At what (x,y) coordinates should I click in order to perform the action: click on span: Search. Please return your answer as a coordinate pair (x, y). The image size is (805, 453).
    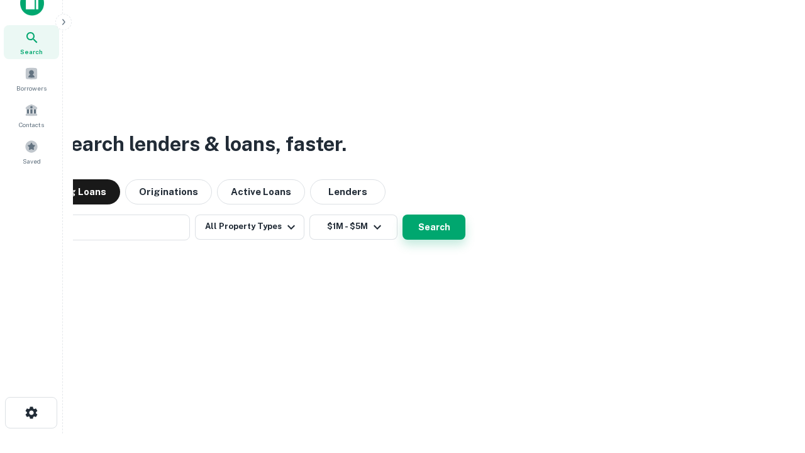
    Looking at the image, I should click on (31, 52).